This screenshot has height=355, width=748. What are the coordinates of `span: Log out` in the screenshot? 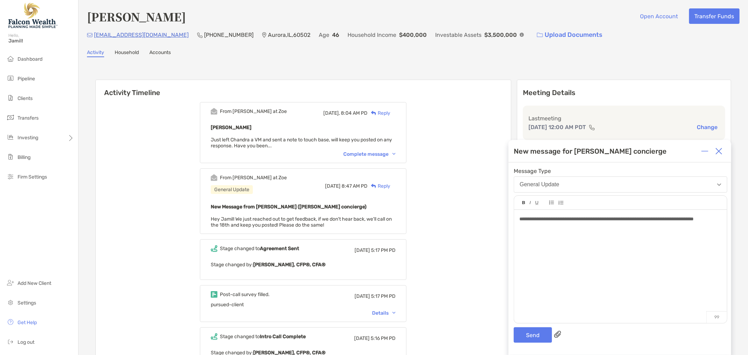 It's located at (26, 342).